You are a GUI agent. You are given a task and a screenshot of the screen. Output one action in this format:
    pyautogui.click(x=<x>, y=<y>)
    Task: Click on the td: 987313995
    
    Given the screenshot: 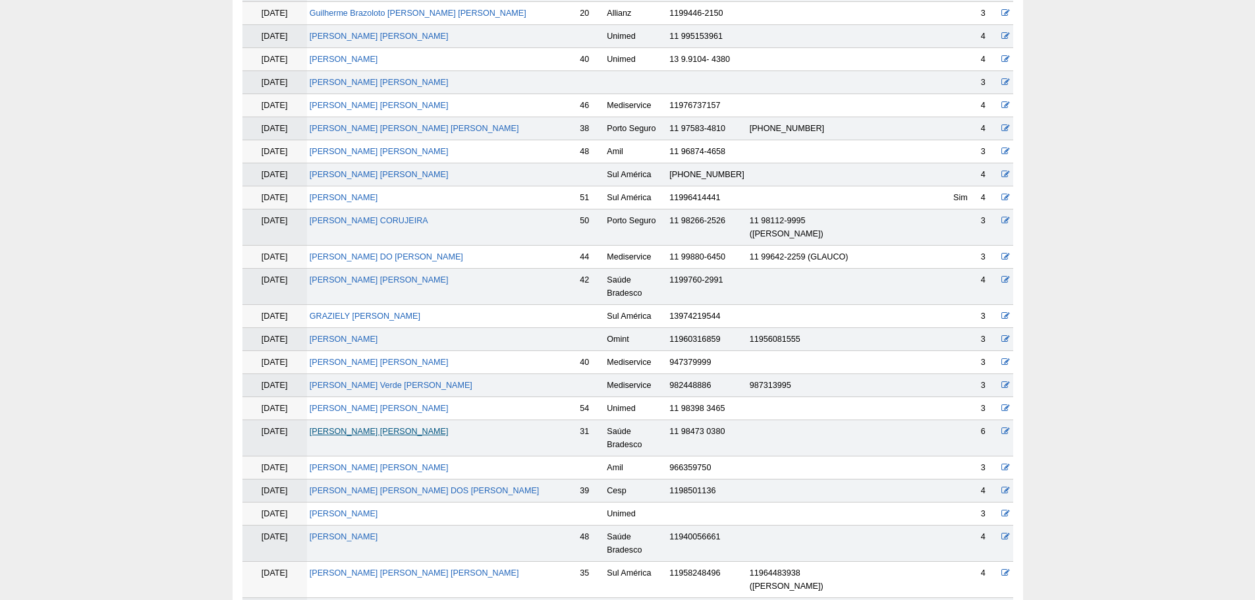 What is the action you would take?
    pyautogui.click(x=809, y=385)
    